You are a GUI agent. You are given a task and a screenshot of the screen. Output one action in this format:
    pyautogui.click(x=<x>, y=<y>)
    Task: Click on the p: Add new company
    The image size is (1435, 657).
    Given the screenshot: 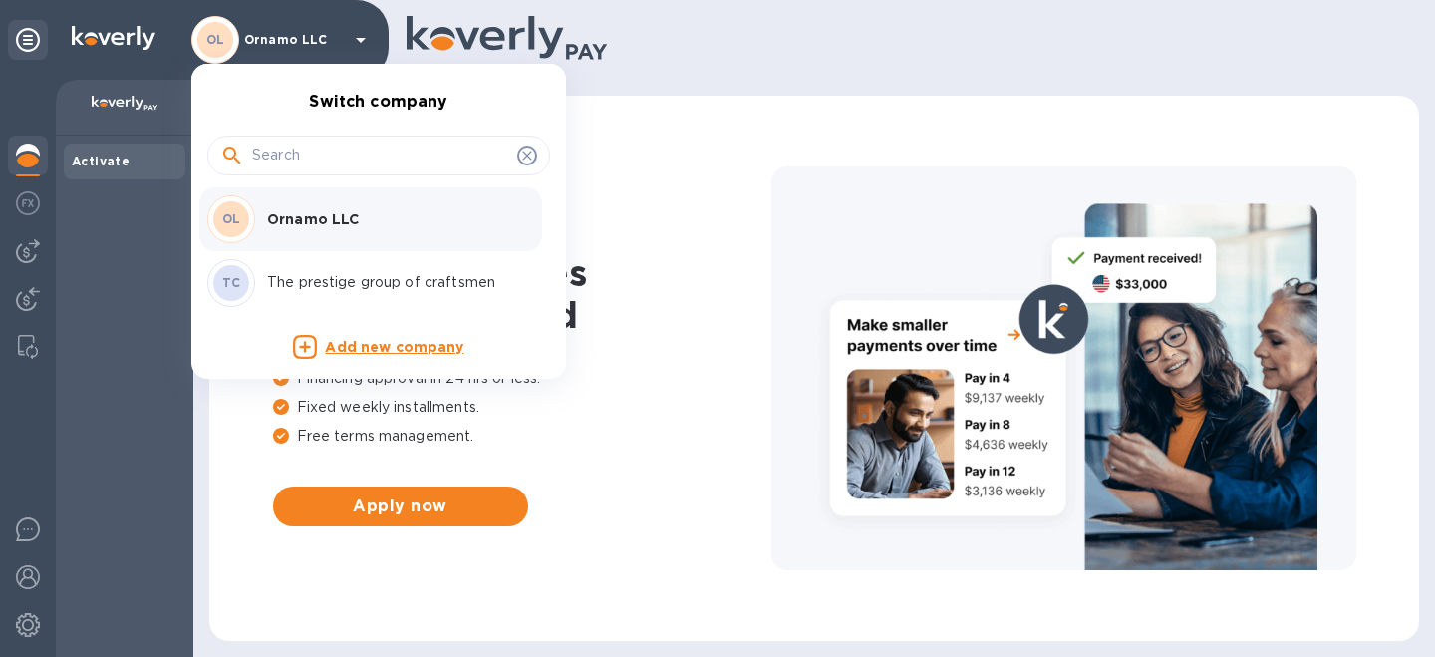 What is the action you would take?
    pyautogui.click(x=394, y=348)
    